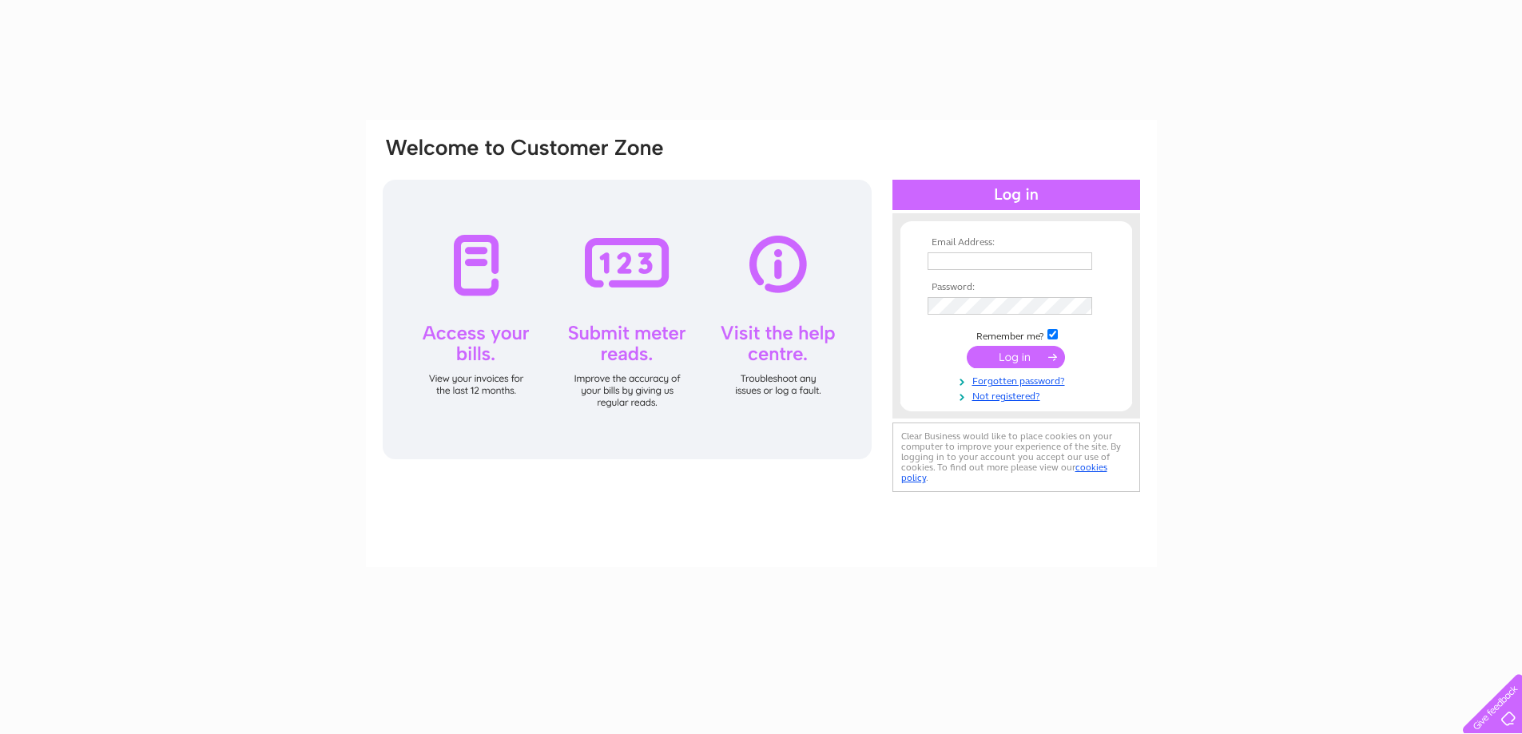  Describe the element at coordinates (1016, 243) in the screenshot. I see `th: Email Address:` at that location.